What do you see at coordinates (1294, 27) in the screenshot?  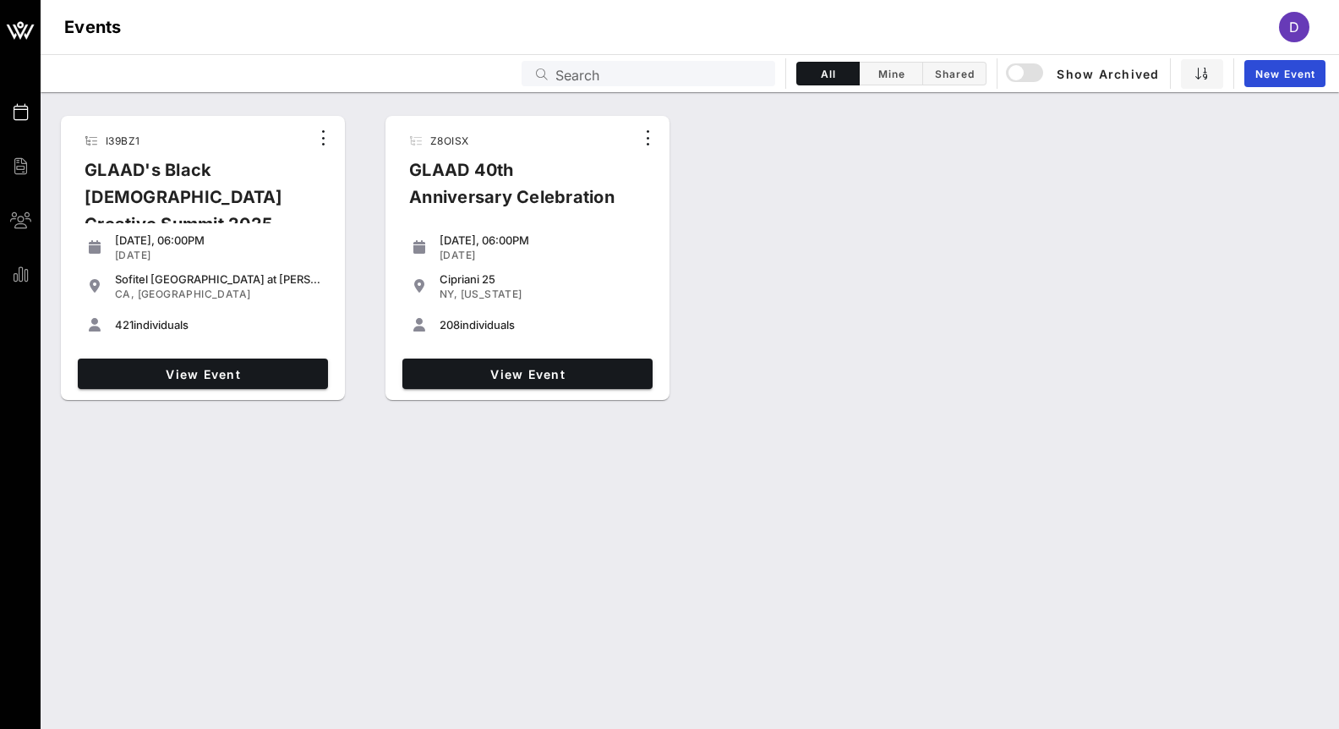 I see `span: D` at bounding box center [1294, 27].